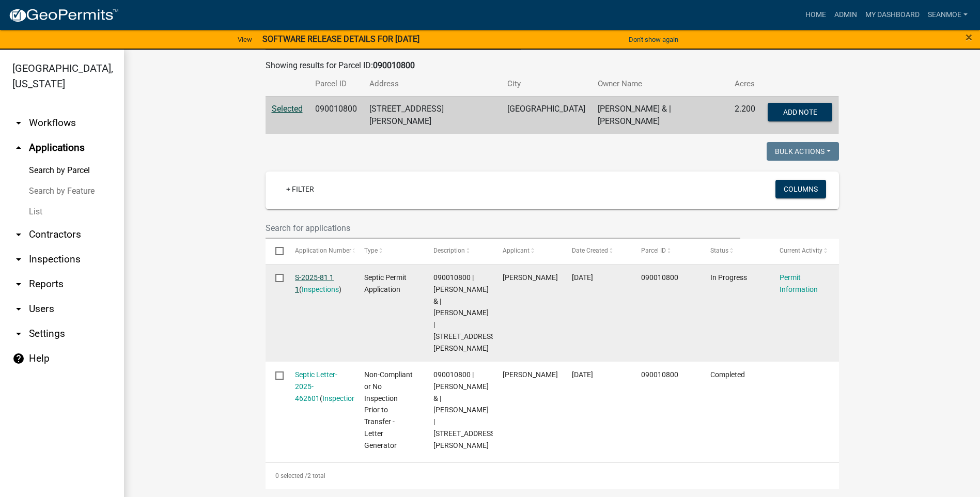 This screenshot has height=497, width=980. What do you see at coordinates (735, 251) in the screenshot?
I see `datatable-header-cell: Status` at bounding box center [735, 251].